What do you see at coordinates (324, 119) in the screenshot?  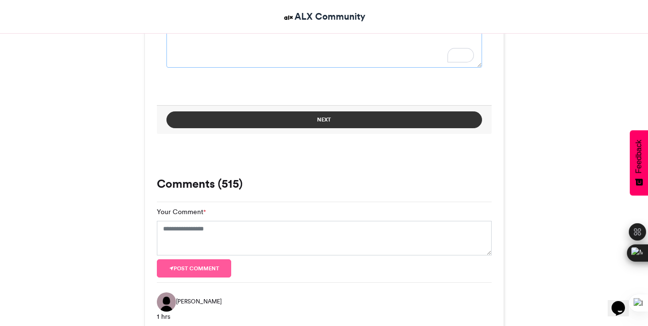 I see `button: Next` at bounding box center [324, 119].